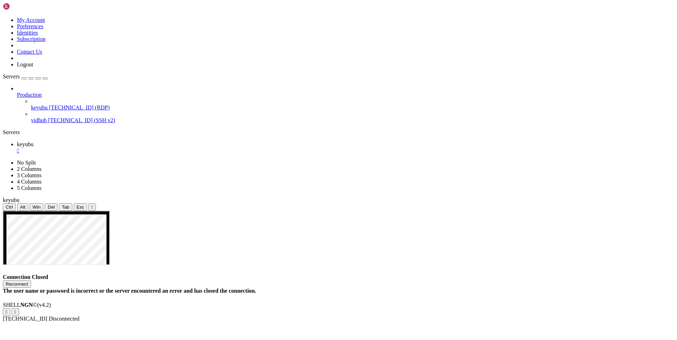 The image size is (677, 340). I want to click on a: Production, so click(346, 95).